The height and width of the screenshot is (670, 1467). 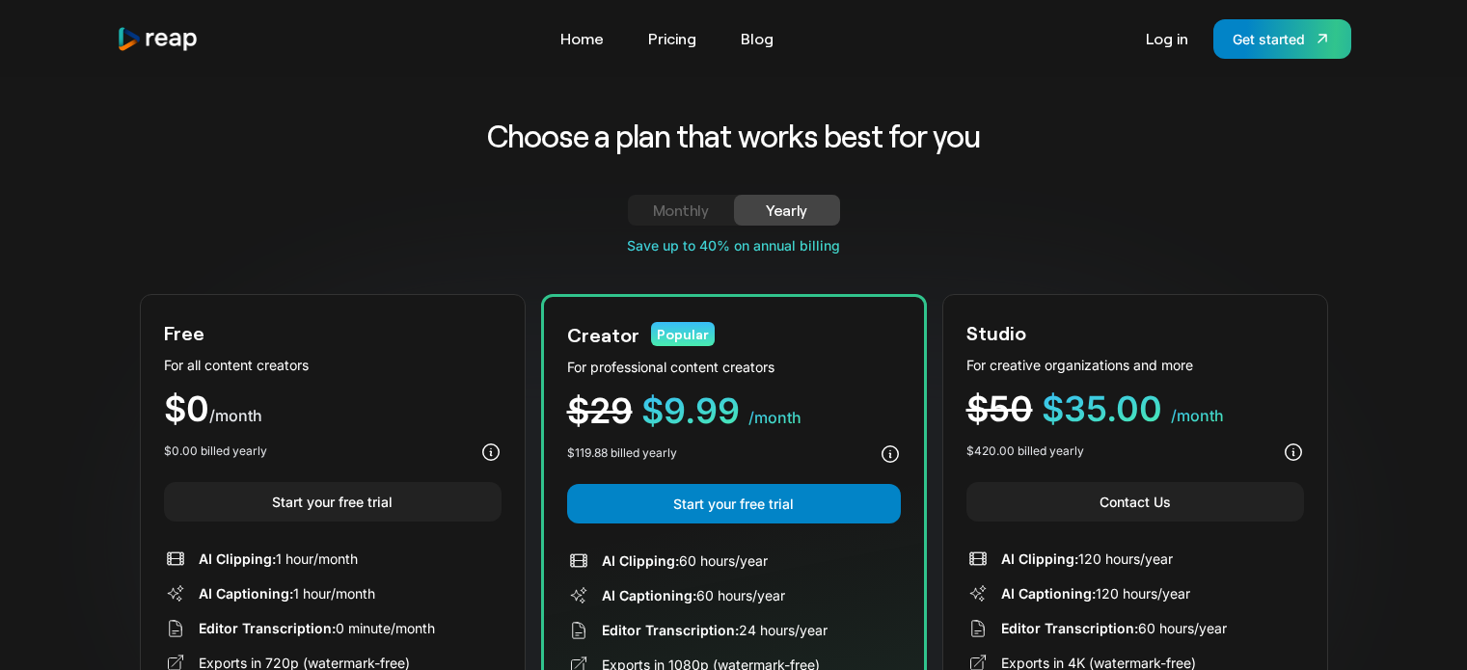 What do you see at coordinates (158, 39) in the screenshot?
I see `a: home` at bounding box center [158, 39].